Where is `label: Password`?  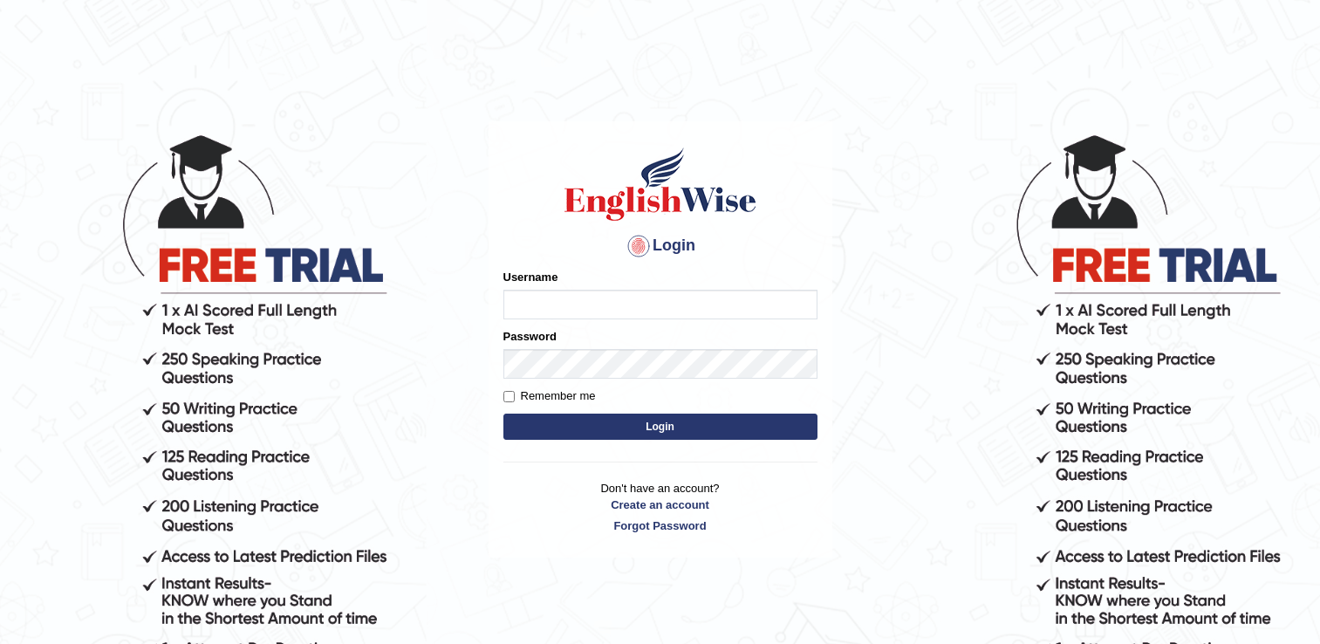
label: Password is located at coordinates (529, 336).